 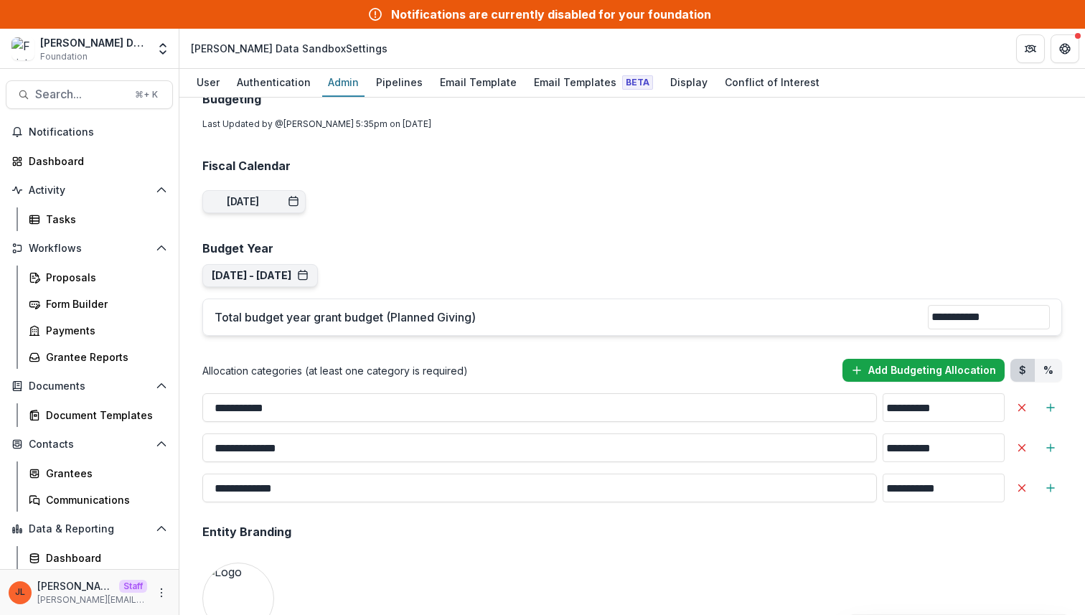 What do you see at coordinates (133, 586) in the screenshot?
I see `p: Staff` at bounding box center [133, 586].